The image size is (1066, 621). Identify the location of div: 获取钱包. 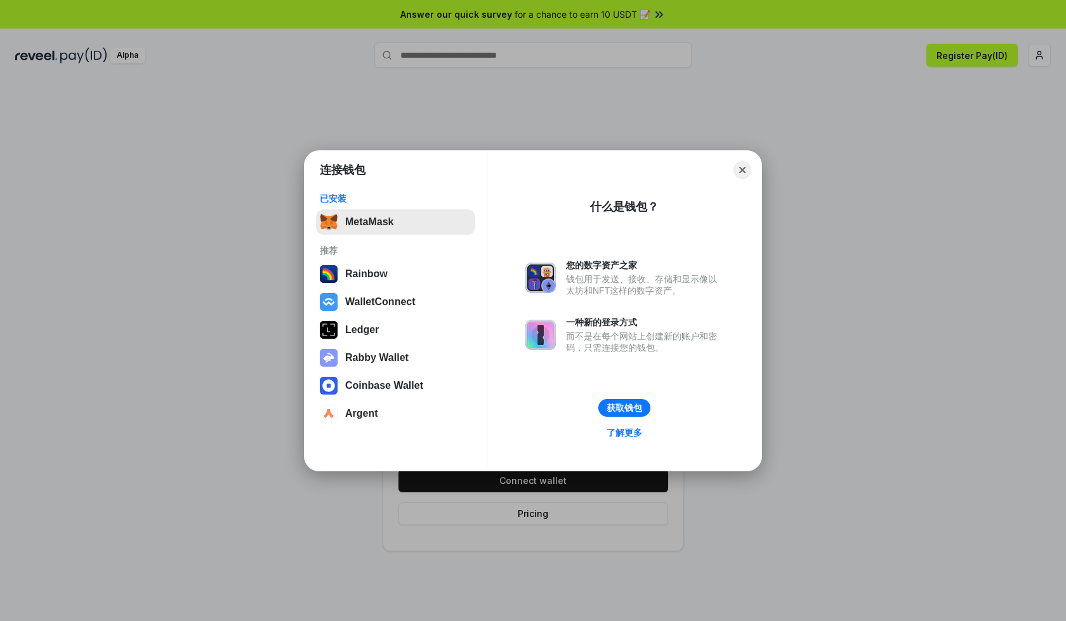
(624, 408).